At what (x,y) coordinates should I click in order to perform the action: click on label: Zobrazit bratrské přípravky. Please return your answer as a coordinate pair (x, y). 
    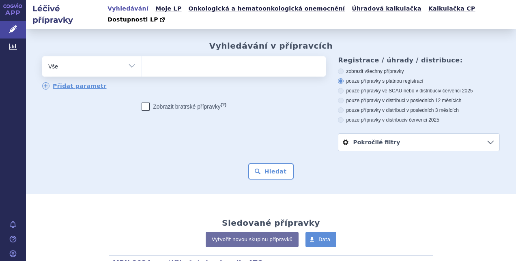
    Looking at the image, I should click on (184, 107).